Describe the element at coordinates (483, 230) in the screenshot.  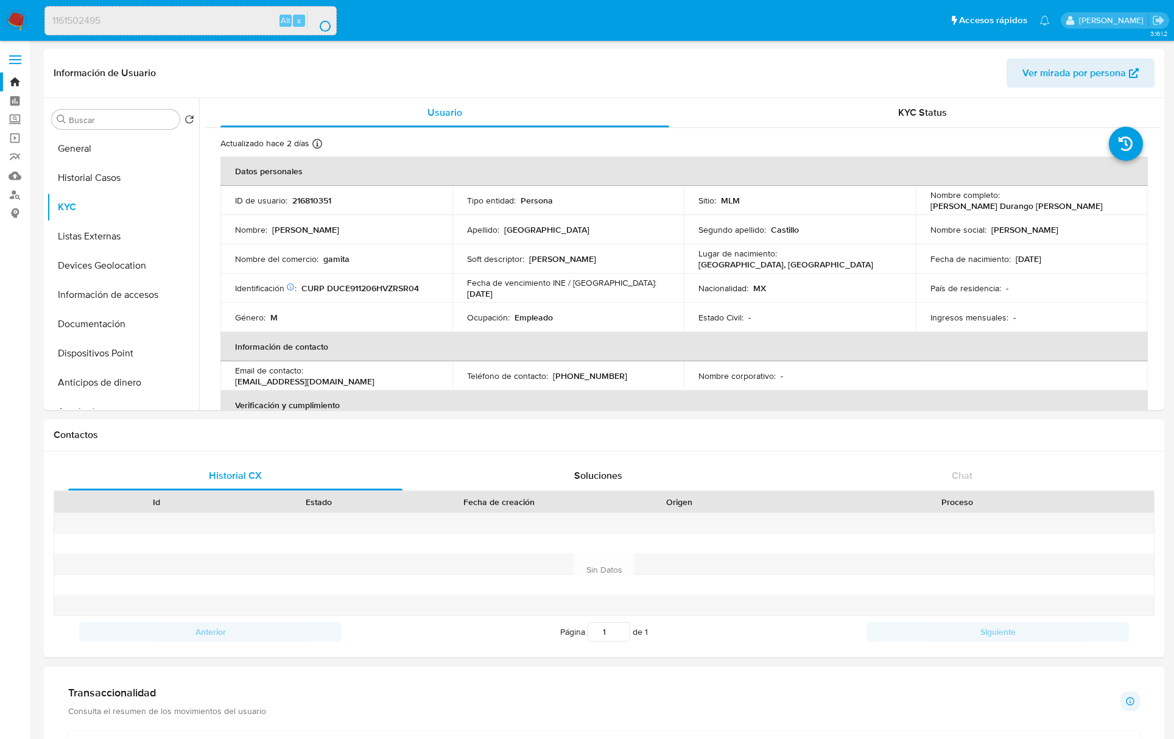
I see `p: Apellido :` at that location.